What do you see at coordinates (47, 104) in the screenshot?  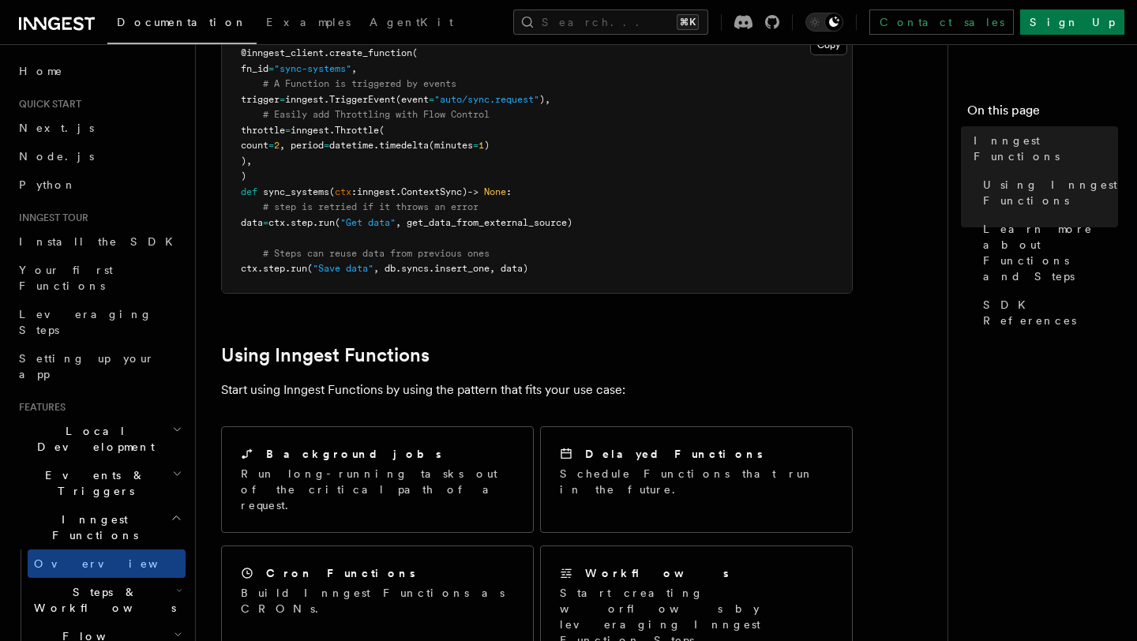 I see `span: Quick start` at bounding box center [47, 104].